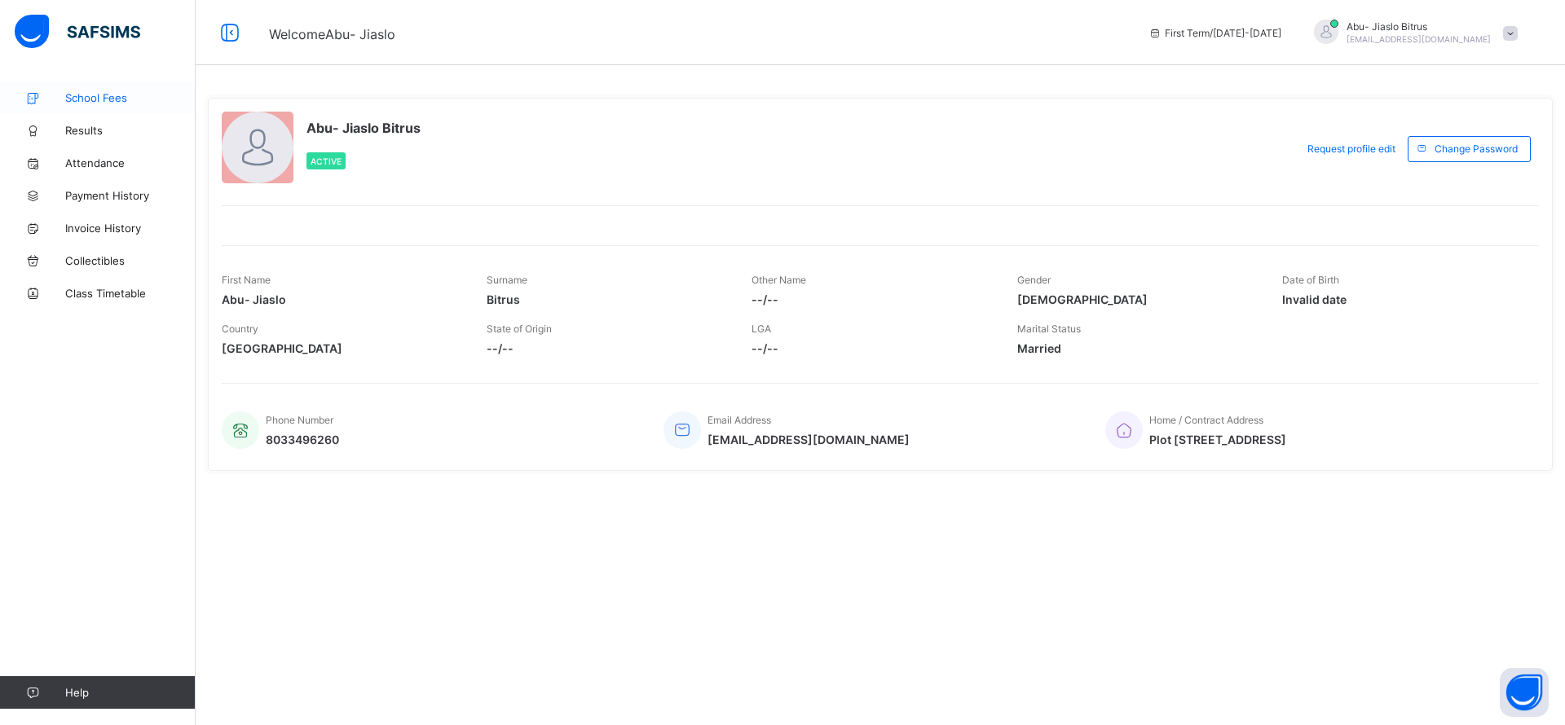 This screenshot has height=725, width=1565. I want to click on span: Invoice History, so click(130, 228).